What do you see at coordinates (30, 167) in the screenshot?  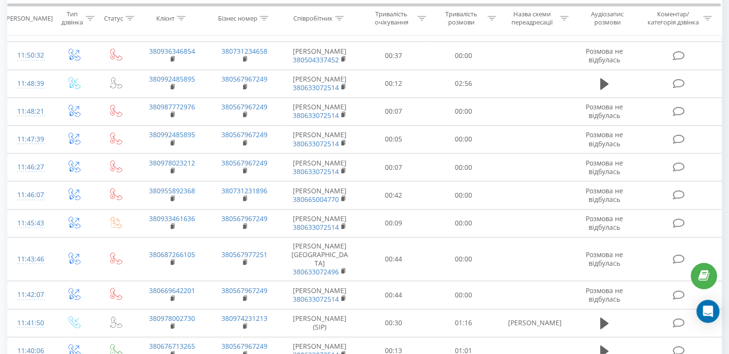 I see `div: 11:46:27` at bounding box center [30, 167].